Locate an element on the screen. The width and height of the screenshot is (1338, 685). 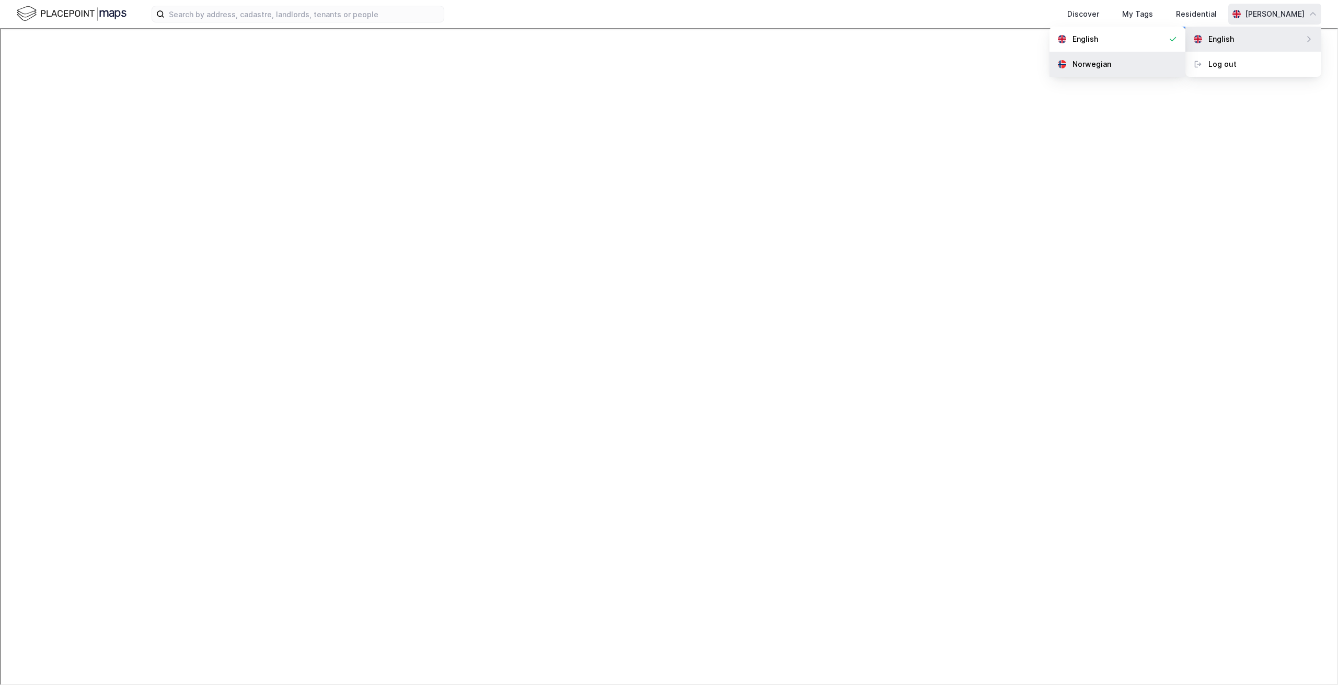
img: logo.f888ab2527a4732fd821a326f86c7f29.svg is located at coordinates (72, 14).